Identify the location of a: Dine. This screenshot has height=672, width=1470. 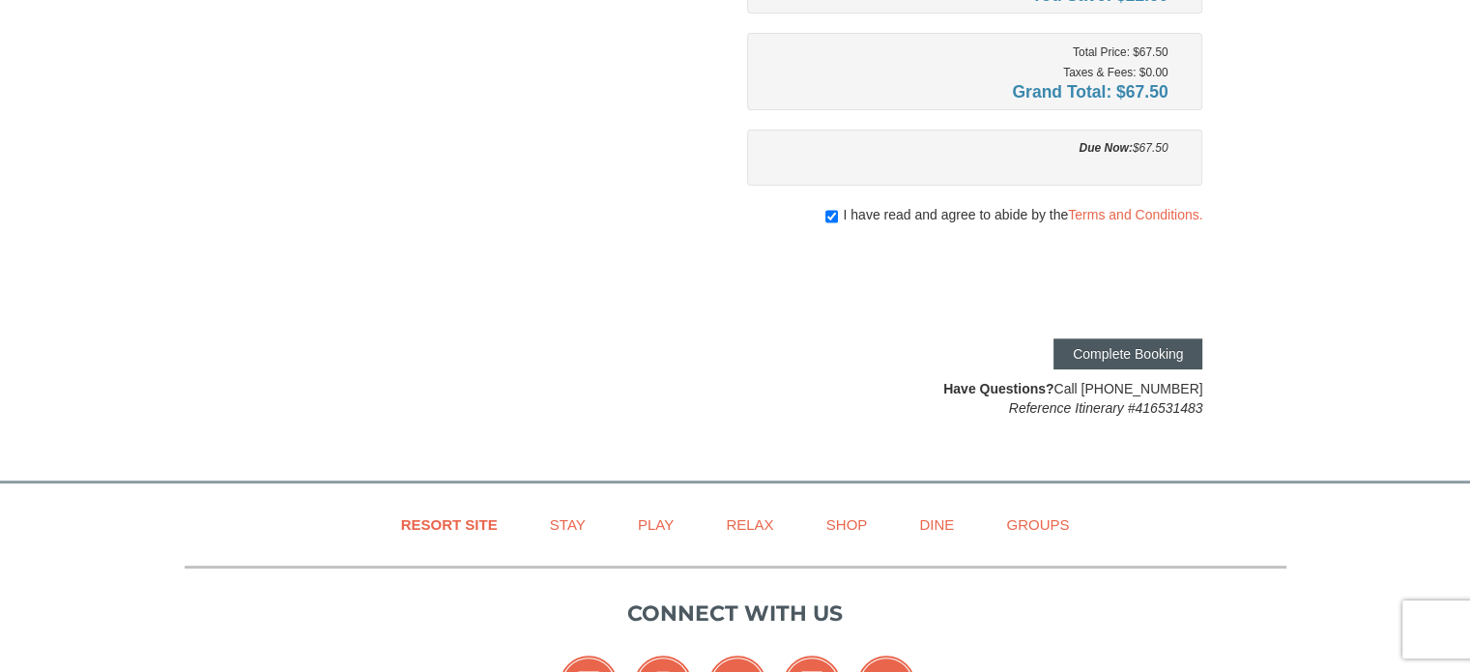
(936, 524).